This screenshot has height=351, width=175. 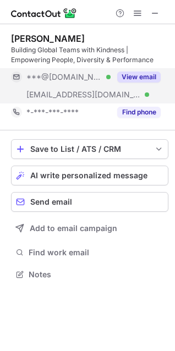 What do you see at coordinates (90, 55) in the screenshot?
I see `div: Building Global Teams with Kindness | Empowering People, Diversity & Performance` at bounding box center [90, 55].